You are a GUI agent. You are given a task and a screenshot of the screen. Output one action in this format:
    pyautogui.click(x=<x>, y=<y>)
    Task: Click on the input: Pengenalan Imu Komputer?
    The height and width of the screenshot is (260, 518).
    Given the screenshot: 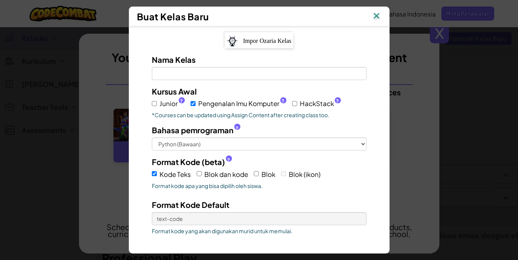 What is the action you would take?
    pyautogui.click(x=193, y=103)
    